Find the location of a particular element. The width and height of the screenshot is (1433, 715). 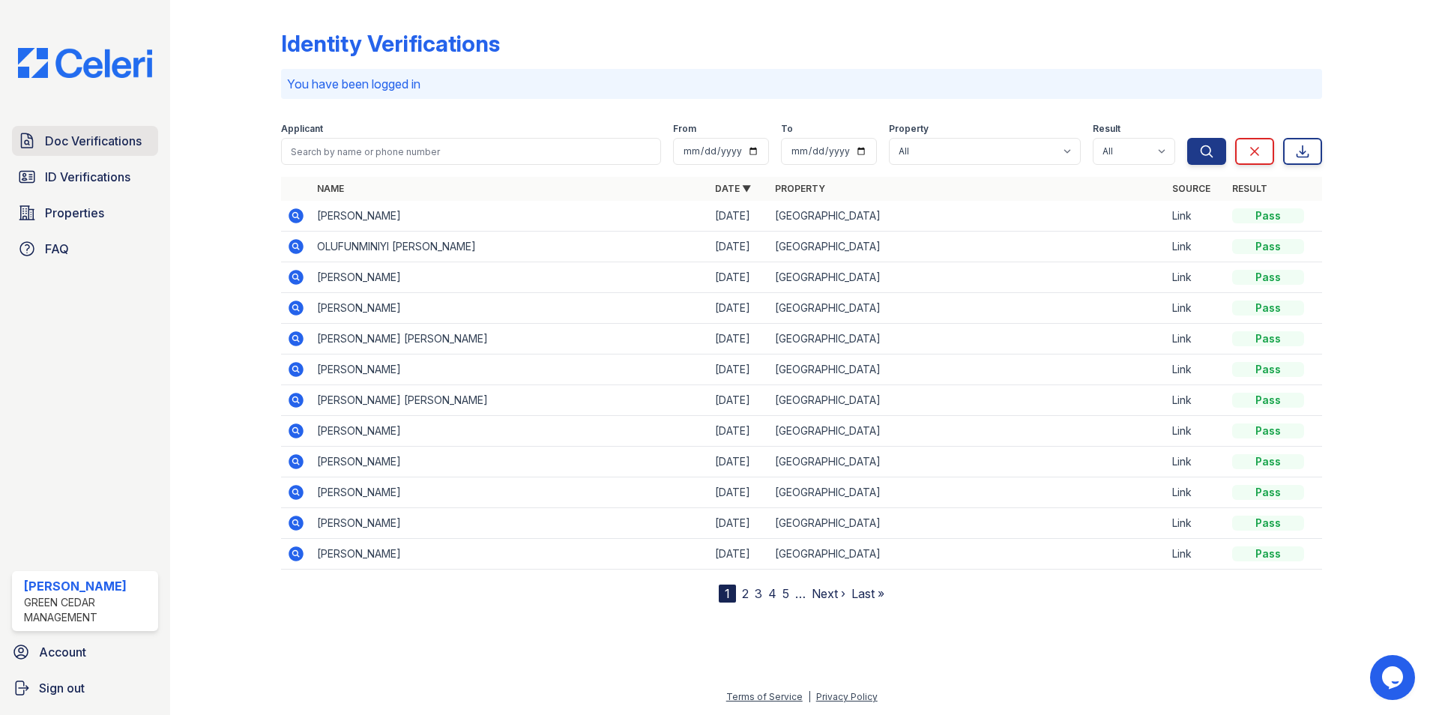

a: 3 is located at coordinates (759, 594).